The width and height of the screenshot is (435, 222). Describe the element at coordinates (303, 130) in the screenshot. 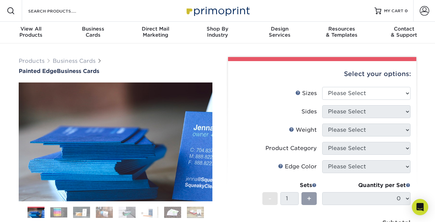

I see `div: Weight` at that location.